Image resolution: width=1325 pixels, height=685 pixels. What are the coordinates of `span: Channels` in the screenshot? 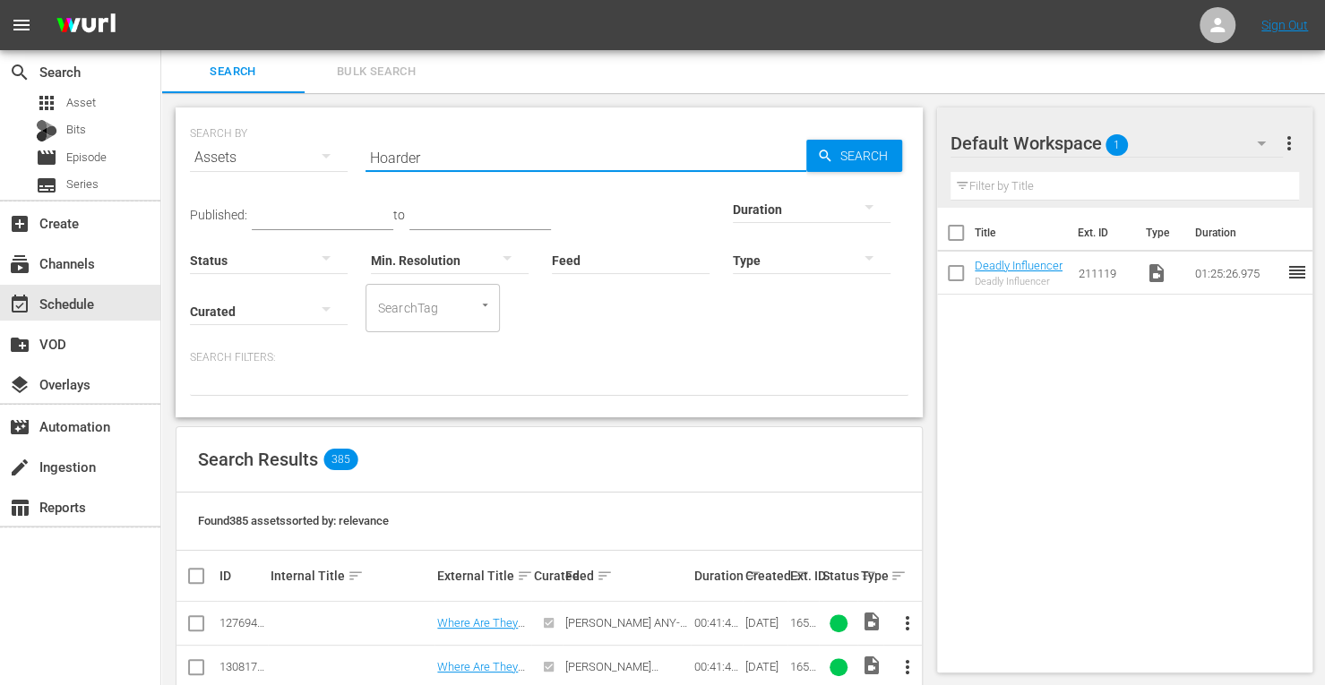 It's located at (20, 264).